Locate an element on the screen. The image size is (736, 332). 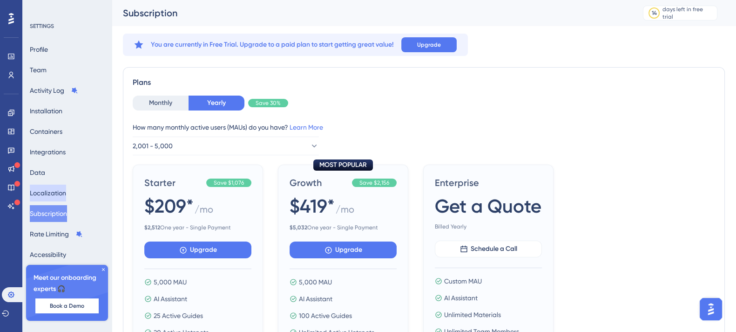
span: $209* is located at coordinates (169, 206).